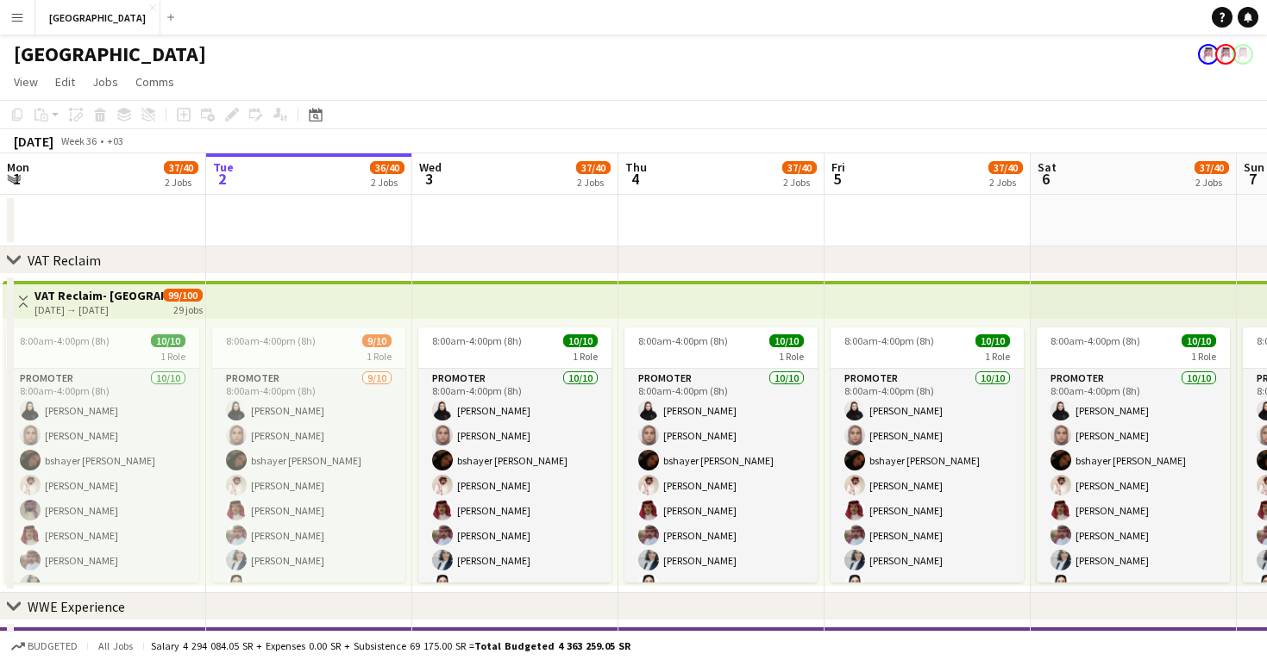 This screenshot has height=660, width=1267. Describe the element at coordinates (78, 141) in the screenshot. I see `span: Week 36` at that location.